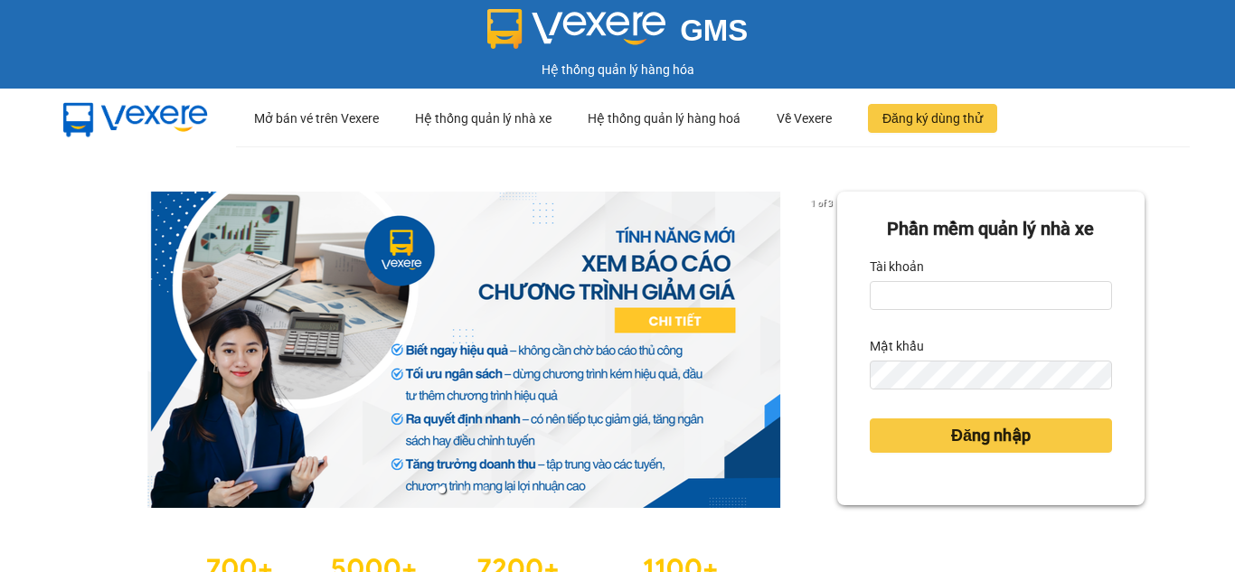 The image size is (1235, 572). What do you see at coordinates (825, 350) in the screenshot?
I see `button: next slide / item` at bounding box center [825, 350].